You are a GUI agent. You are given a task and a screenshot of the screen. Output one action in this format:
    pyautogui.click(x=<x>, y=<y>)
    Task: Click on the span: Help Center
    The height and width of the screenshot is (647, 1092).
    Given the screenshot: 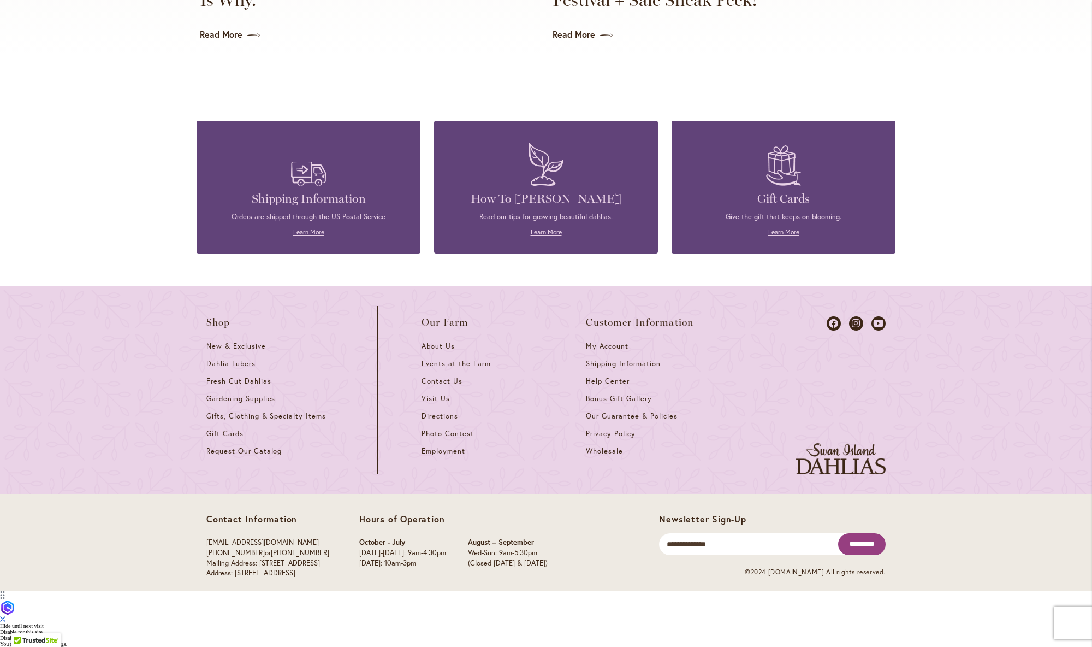 What is the action you would take?
    pyautogui.click(x=608, y=381)
    